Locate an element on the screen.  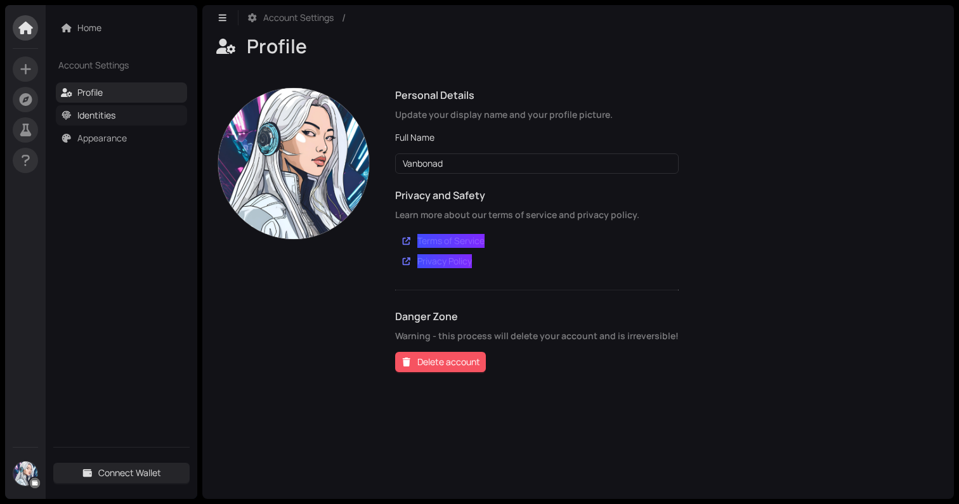
span: Delete account is located at coordinates (448, 362).